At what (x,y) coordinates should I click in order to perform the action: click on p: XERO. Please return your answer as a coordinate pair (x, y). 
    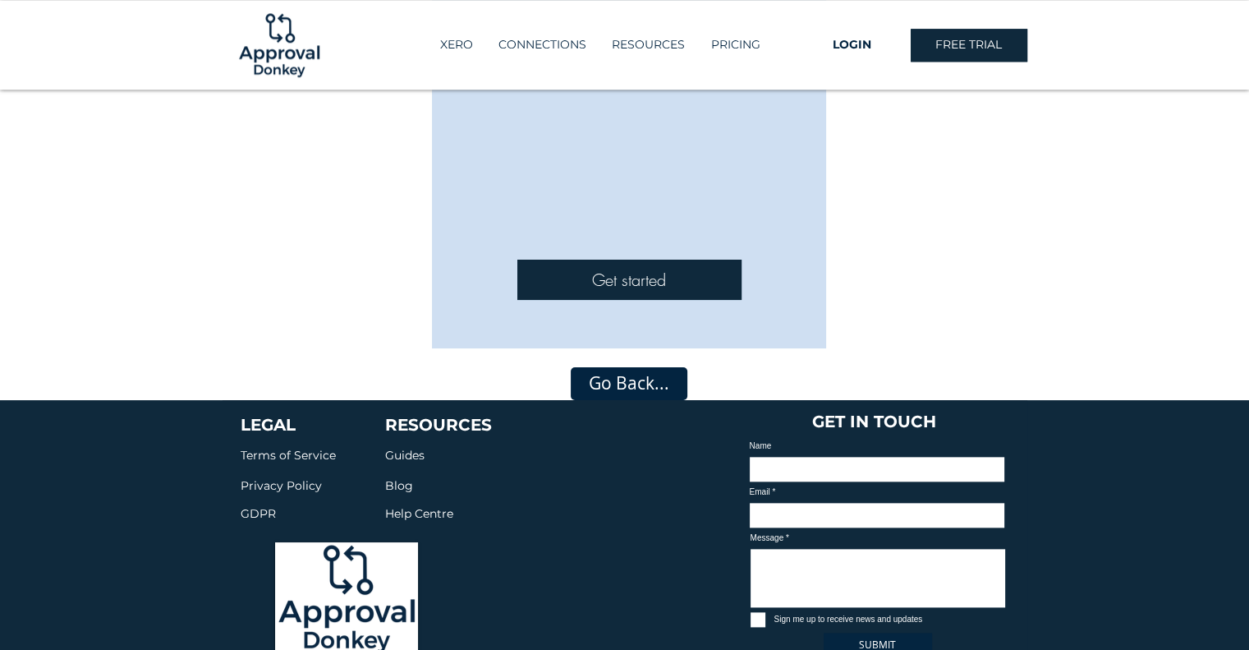
    Looking at the image, I should click on (457, 44).